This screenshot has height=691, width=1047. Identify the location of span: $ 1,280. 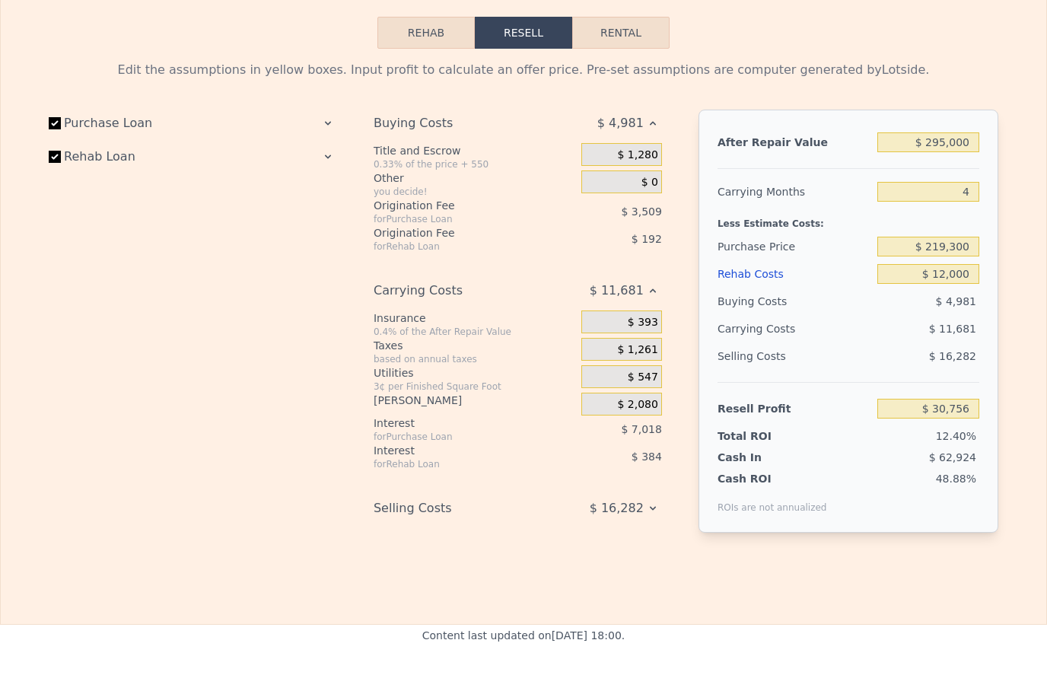
(637, 155).